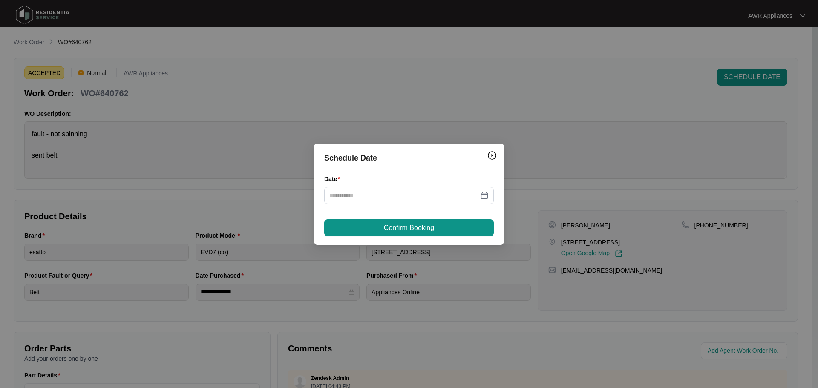  What do you see at coordinates (409, 228) in the screenshot?
I see `button: Confirm Booking` at bounding box center [409, 228].